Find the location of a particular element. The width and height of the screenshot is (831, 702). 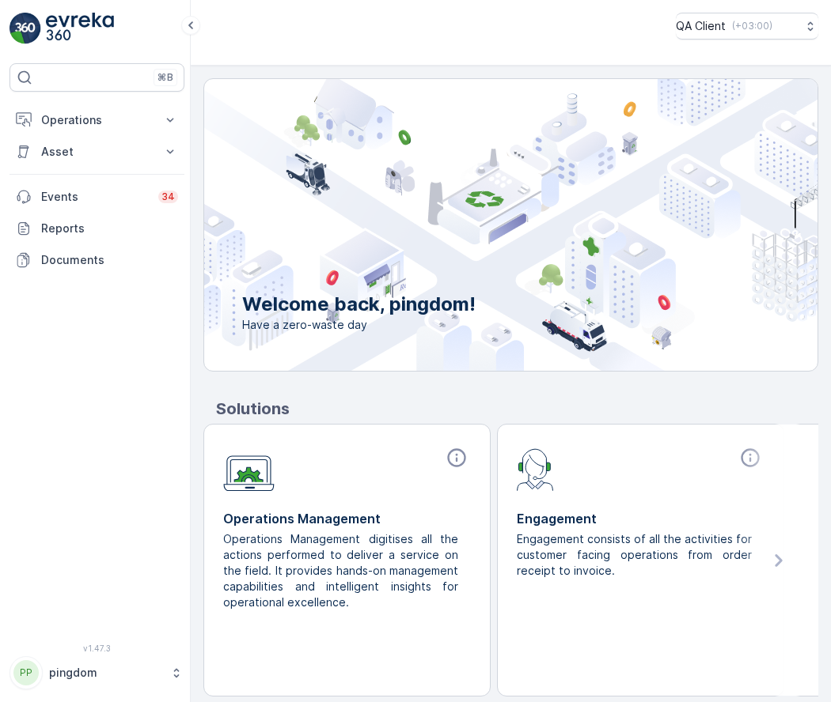

p: Documents is located at coordinates (109, 260).